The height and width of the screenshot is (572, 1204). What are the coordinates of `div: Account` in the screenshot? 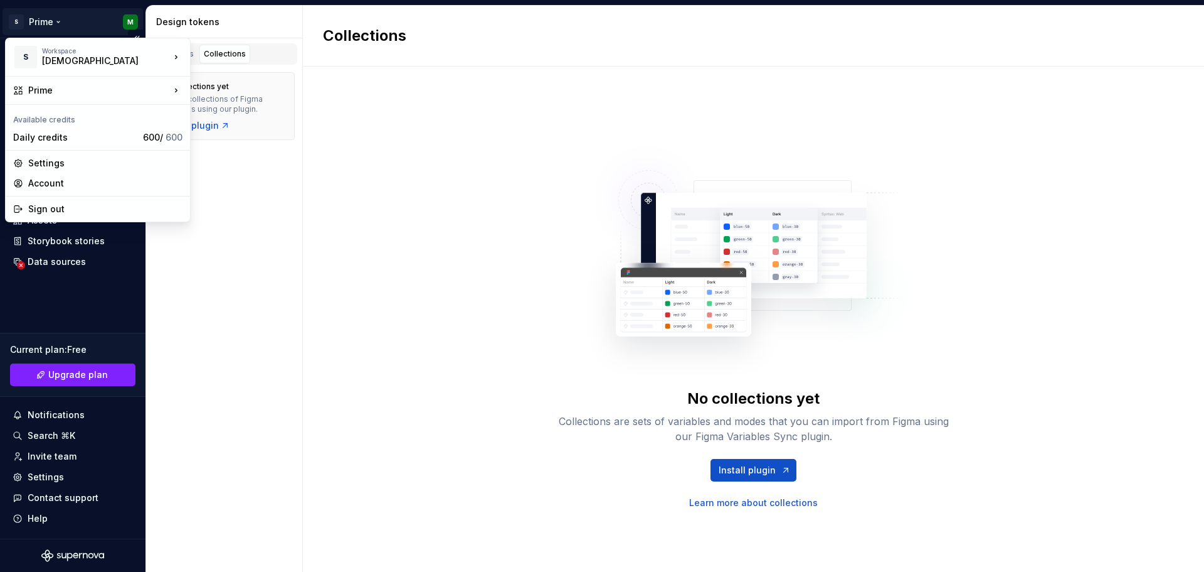 It's located at (105, 183).